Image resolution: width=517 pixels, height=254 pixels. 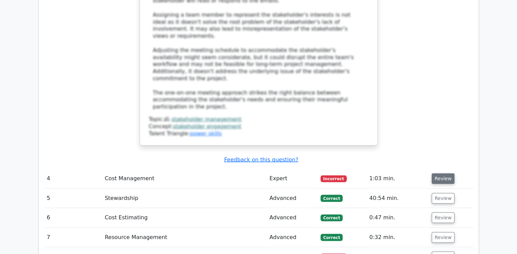 What do you see at coordinates (259, 127) in the screenshot?
I see `div: Concept:` at bounding box center [259, 127].